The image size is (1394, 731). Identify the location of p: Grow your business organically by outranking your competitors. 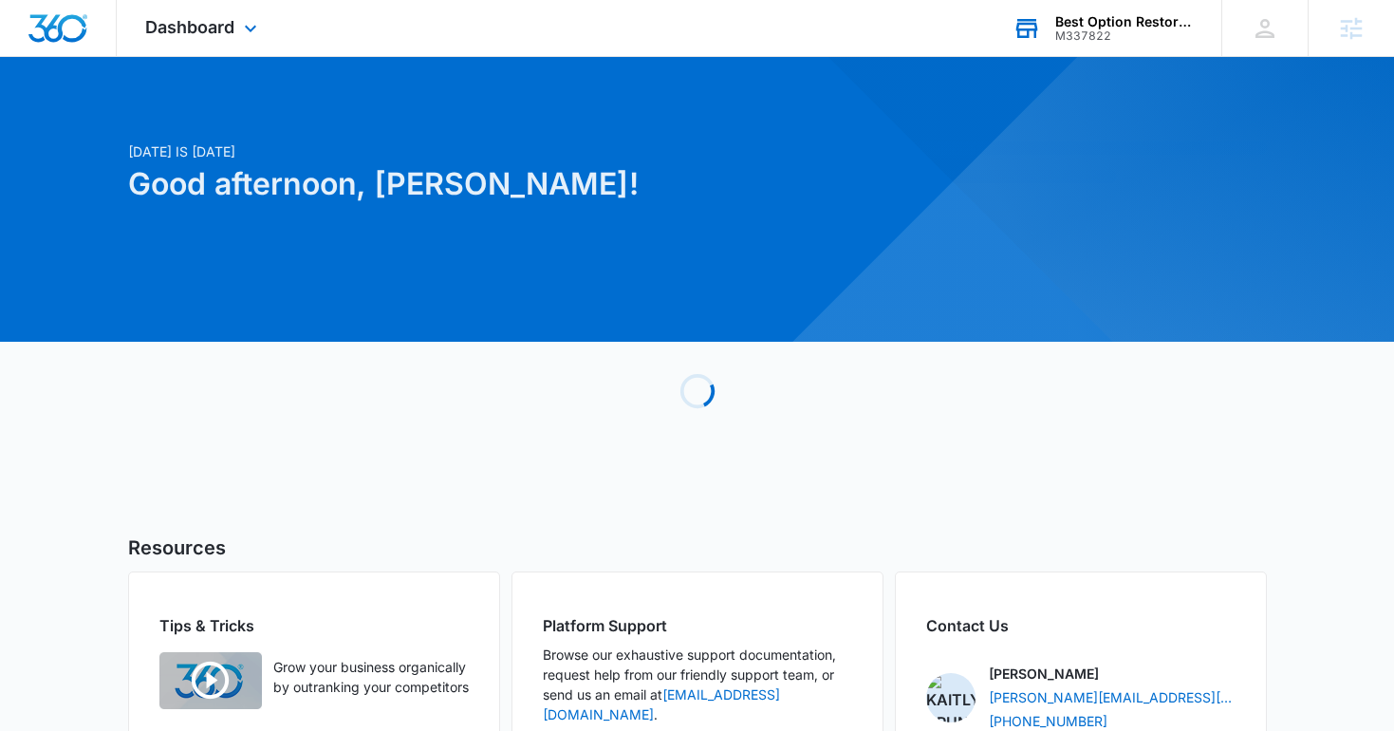
(371, 677).